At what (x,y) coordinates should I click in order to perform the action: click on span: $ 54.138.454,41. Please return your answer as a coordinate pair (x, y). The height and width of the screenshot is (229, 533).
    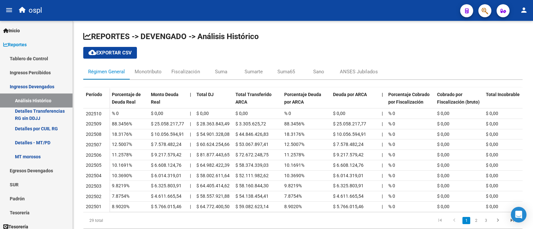
    Looking at the image, I should click on (252, 196).